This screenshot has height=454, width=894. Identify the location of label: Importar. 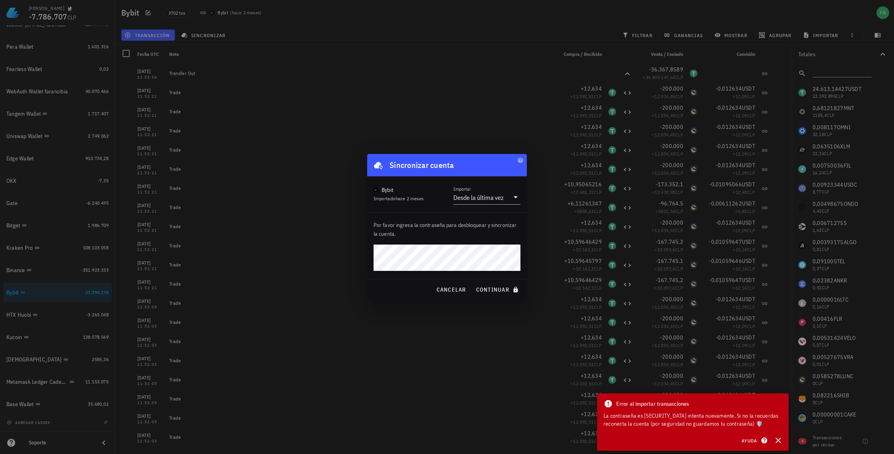
(462, 189).